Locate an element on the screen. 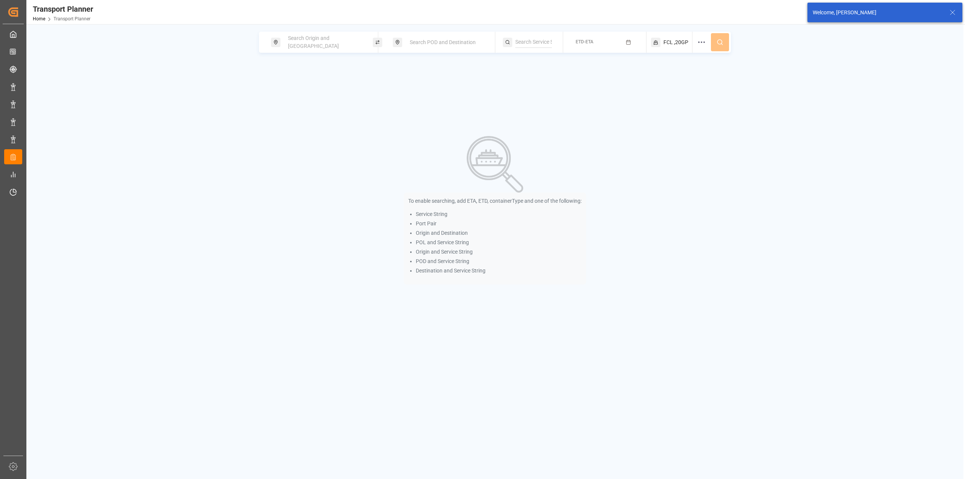  img: Search is located at coordinates (495, 164).